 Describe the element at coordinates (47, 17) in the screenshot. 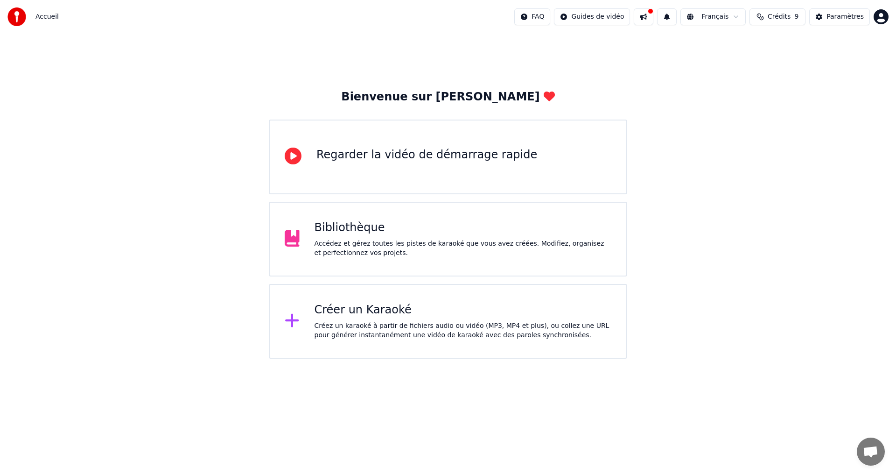

I see `nav: breadcrumb` at that location.